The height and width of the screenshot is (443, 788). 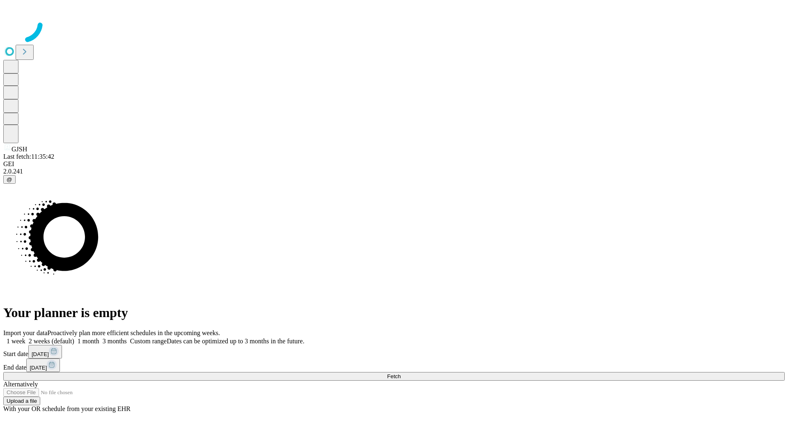 I want to click on button: Upload a file, so click(x=22, y=401).